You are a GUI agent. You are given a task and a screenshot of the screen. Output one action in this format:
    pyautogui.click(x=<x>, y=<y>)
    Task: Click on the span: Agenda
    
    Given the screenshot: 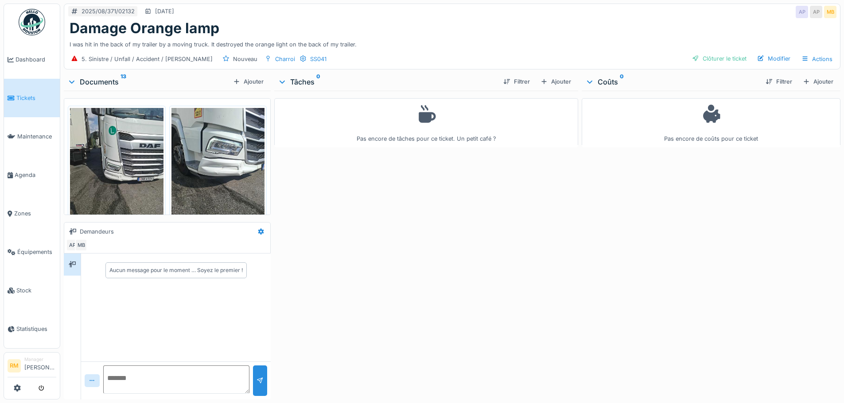 What is the action you would take?
    pyautogui.click(x=35, y=175)
    